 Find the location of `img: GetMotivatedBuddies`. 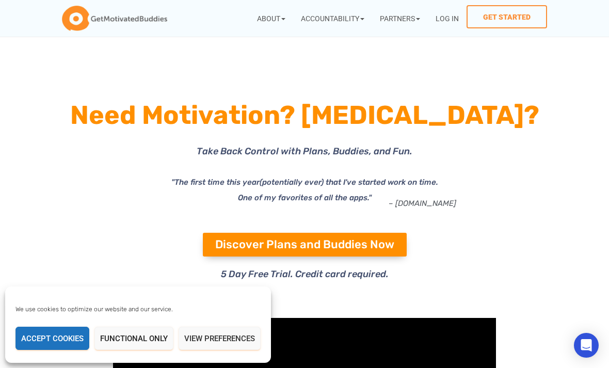

img: GetMotivatedBuddies is located at coordinates (115, 19).